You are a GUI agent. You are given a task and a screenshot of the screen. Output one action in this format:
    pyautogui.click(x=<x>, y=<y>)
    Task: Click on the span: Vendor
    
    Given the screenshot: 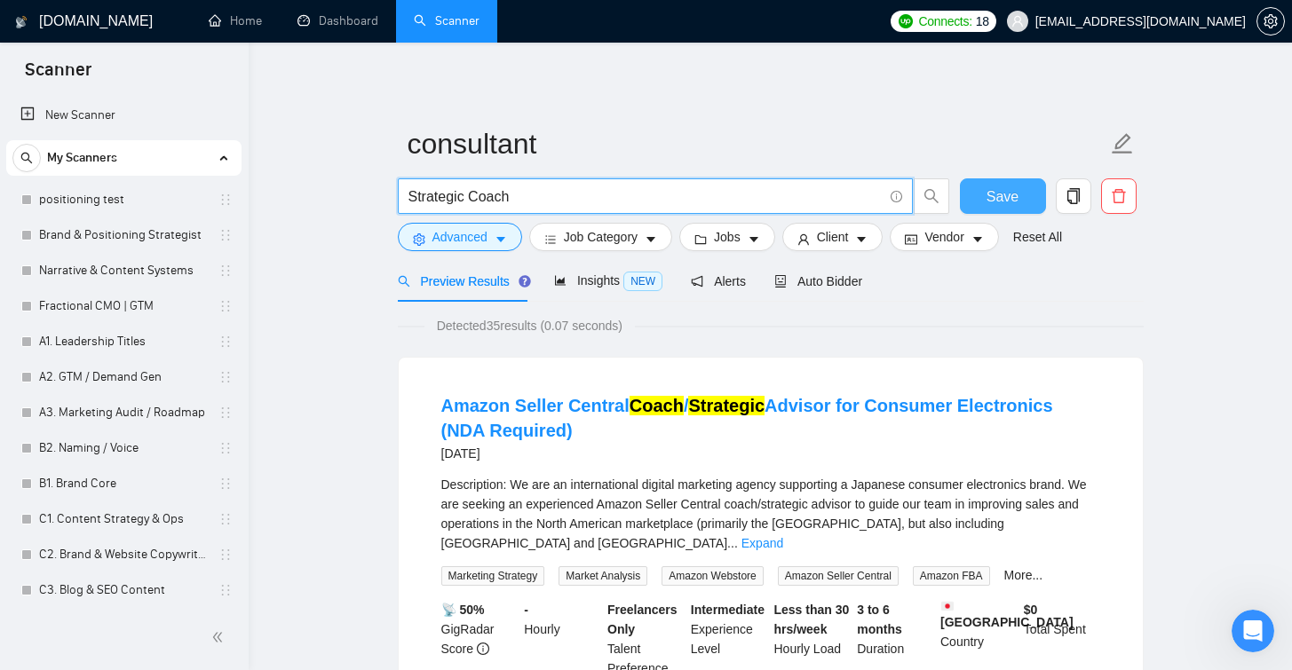 What is the action you would take?
    pyautogui.click(x=944, y=237)
    